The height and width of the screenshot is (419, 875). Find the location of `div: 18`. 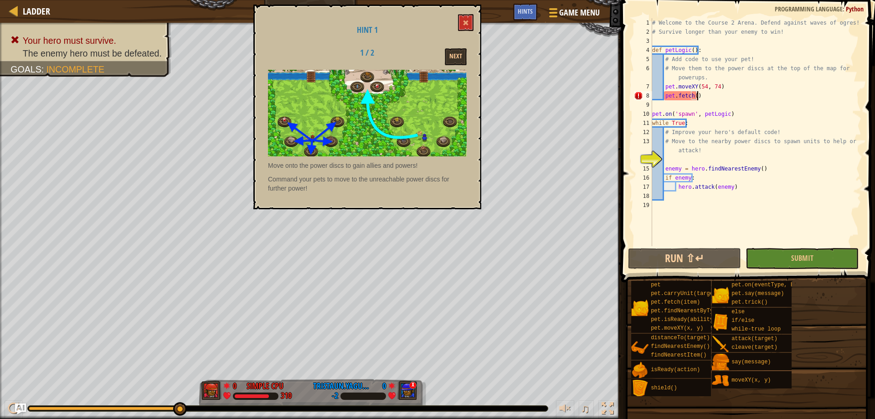

div: 18 is located at coordinates (643, 196).